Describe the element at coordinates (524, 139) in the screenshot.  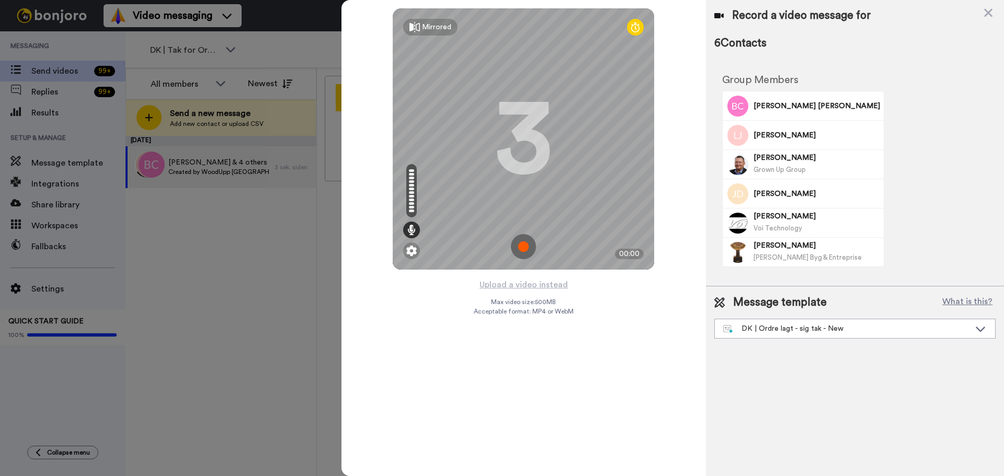
I see `div: 3` at that location.